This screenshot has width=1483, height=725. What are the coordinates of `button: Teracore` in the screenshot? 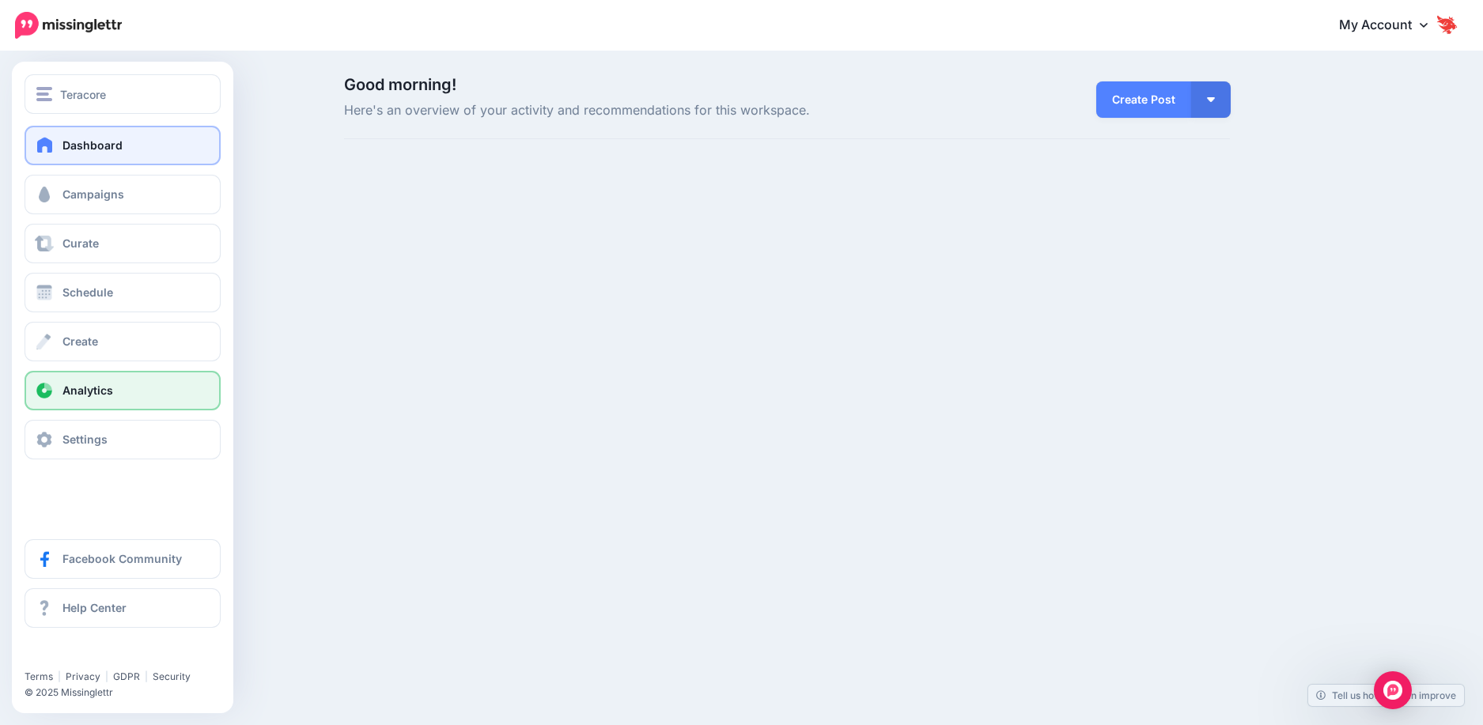 It's located at (123, 94).